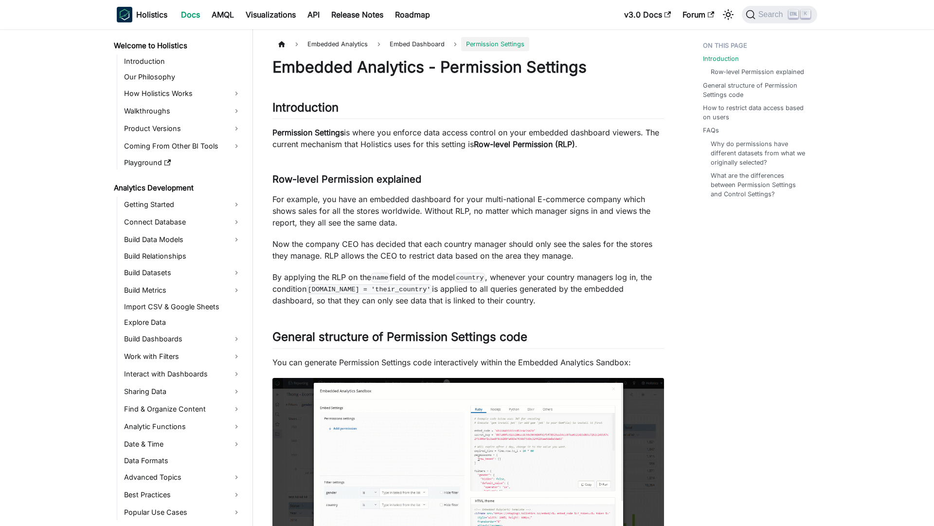  What do you see at coordinates (338, 44) in the screenshot?
I see `span: Embedded Analytics` at bounding box center [338, 44].